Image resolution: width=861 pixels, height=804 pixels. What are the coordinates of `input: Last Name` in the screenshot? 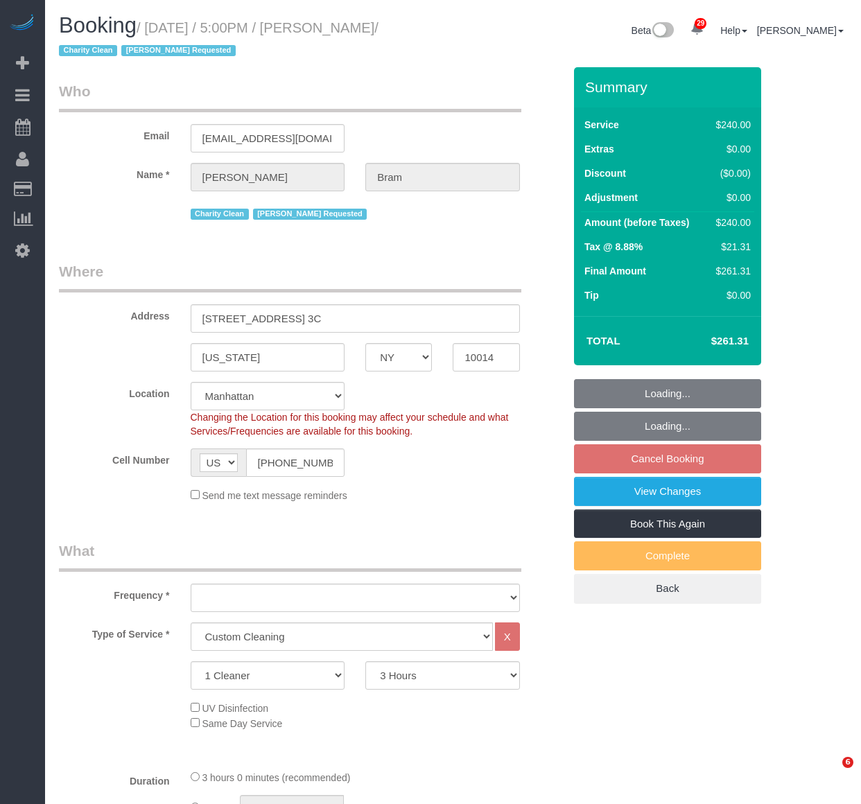 It's located at (442, 177).